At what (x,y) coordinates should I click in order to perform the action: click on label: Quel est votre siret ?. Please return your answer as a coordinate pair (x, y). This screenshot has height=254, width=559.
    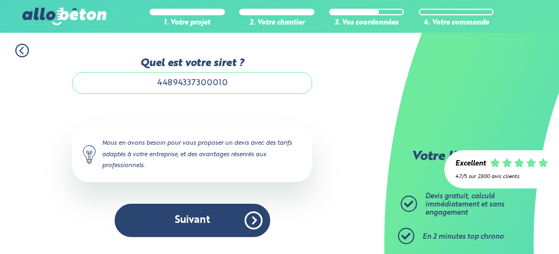
    Looking at the image, I should click on (192, 63).